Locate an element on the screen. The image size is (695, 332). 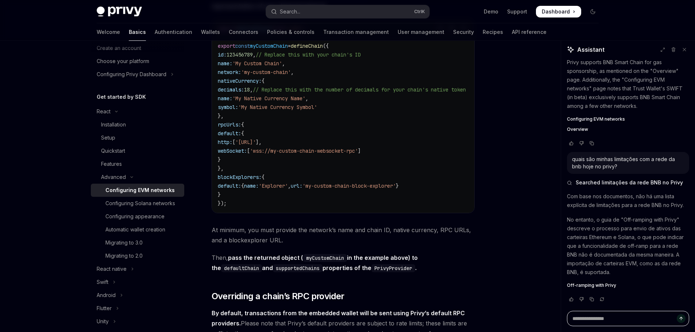
span: export is located at coordinates (227, 46).